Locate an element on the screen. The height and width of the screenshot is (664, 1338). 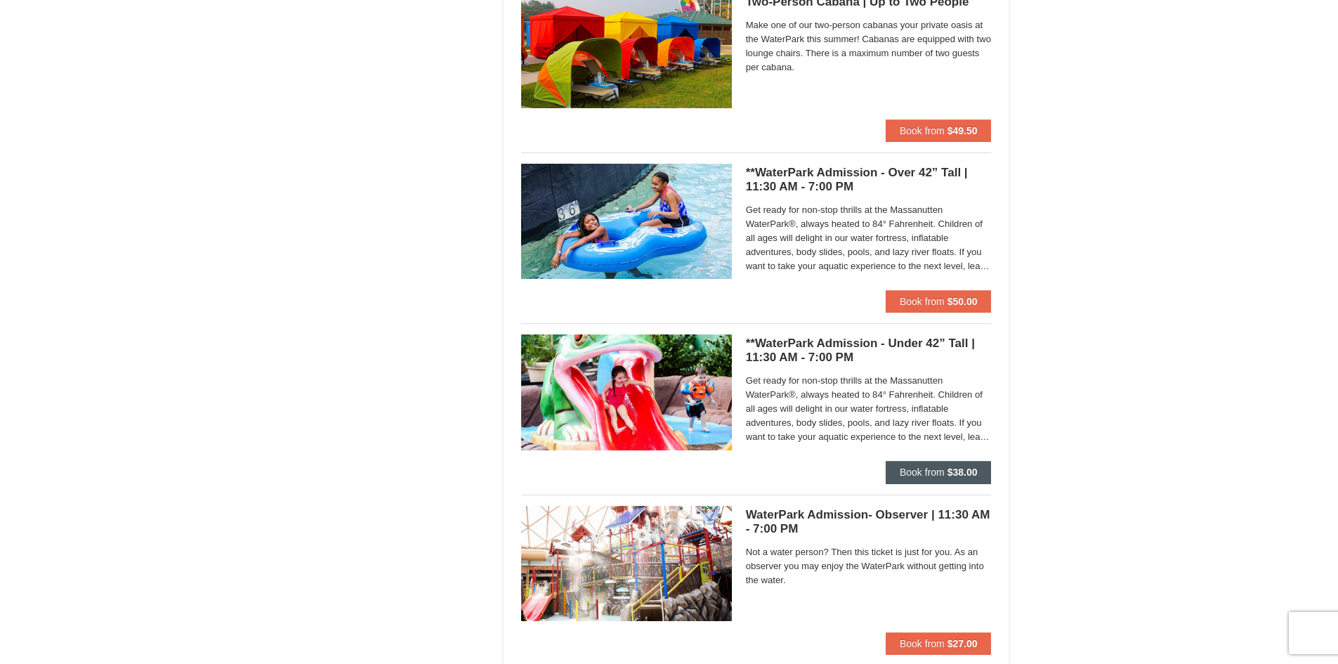
strong: $50.00 is located at coordinates (962, 301).